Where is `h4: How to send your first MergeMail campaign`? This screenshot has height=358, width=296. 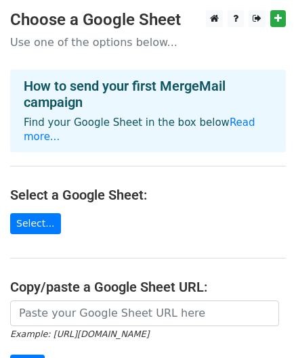
h4: How to send your first MergeMail campaign is located at coordinates (147, 94).